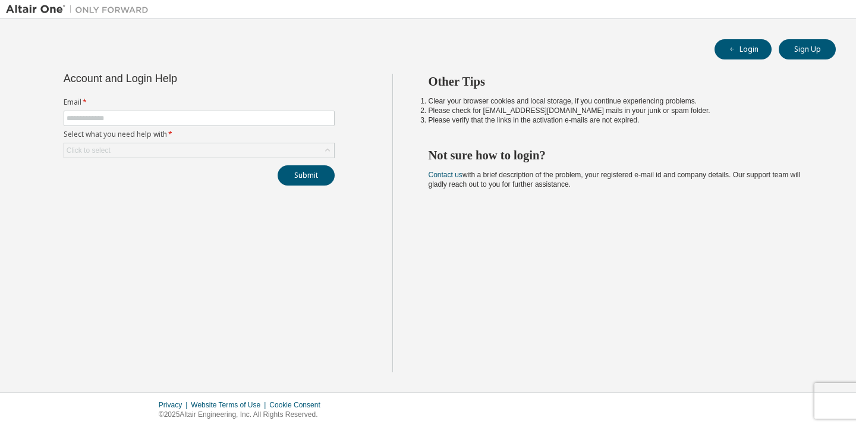 This screenshot has height=427, width=856. Describe the element at coordinates (172, 78) in the screenshot. I see `div: Account and Login Help` at that location.